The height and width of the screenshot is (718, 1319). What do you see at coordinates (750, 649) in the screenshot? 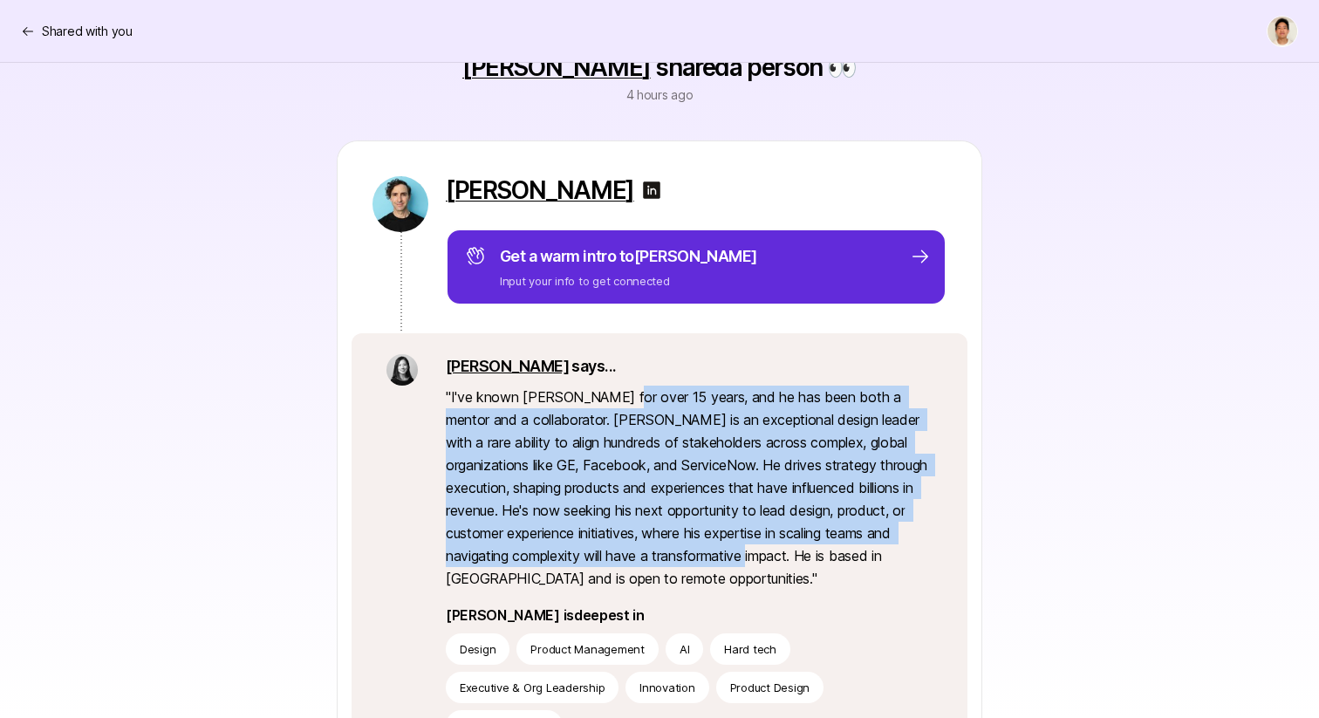
I see `div: Hard tech` at bounding box center [750, 649].